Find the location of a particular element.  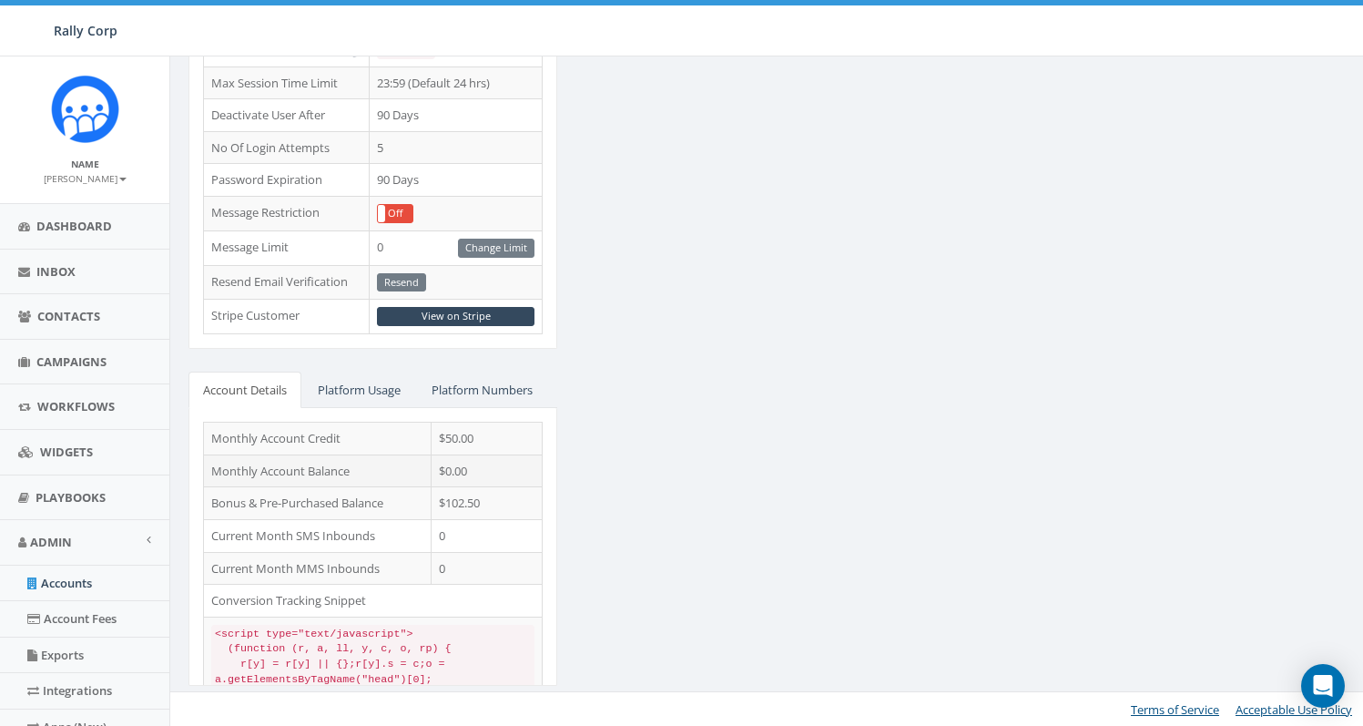

img: Icon_1.png is located at coordinates (85, 108).